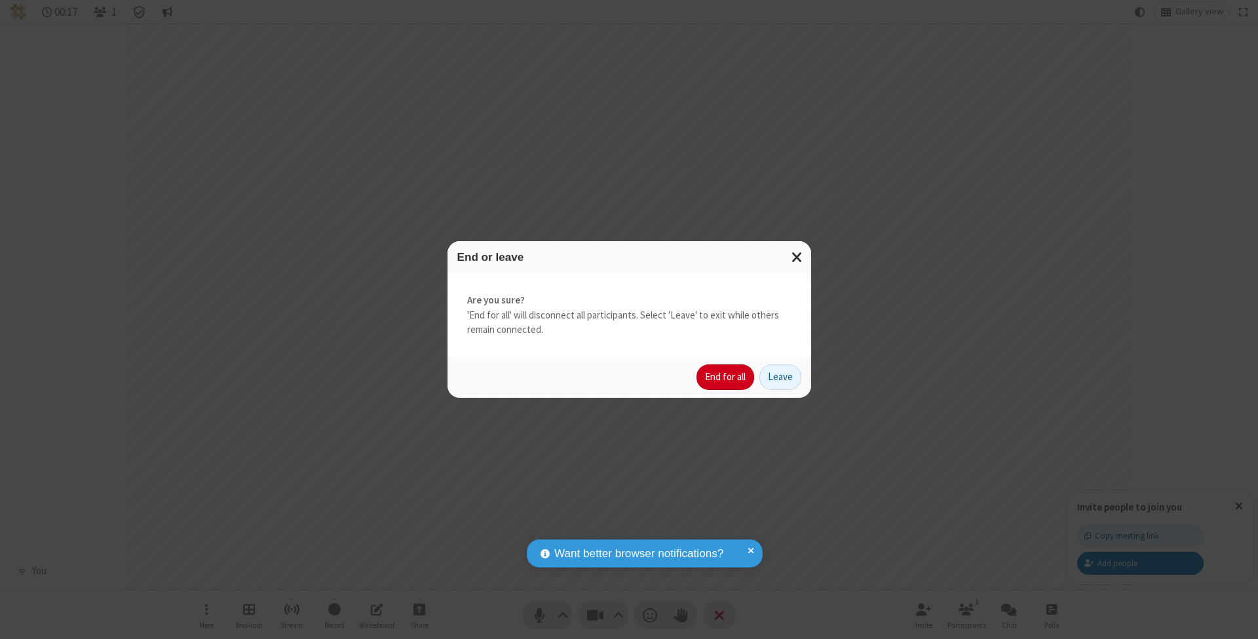 The height and width of the screenshot is (639, 1258). I want to click on h3: End or leave, so click(629, 257).